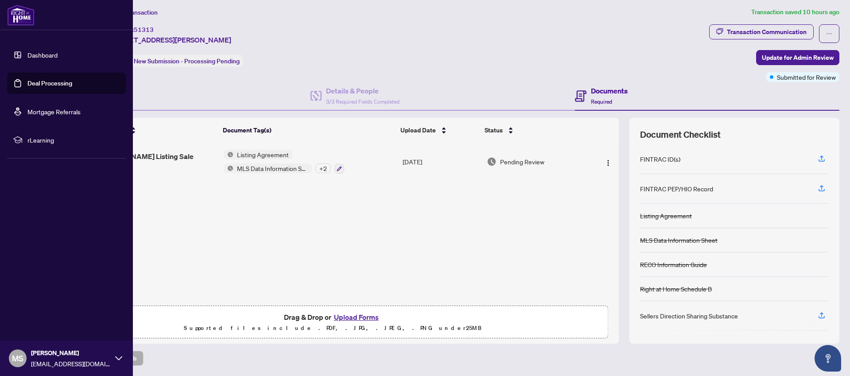 The image size is (850, 376). Describe the element at coordinates (534, 130) in the screenshot. I see `th: Status` at that location.